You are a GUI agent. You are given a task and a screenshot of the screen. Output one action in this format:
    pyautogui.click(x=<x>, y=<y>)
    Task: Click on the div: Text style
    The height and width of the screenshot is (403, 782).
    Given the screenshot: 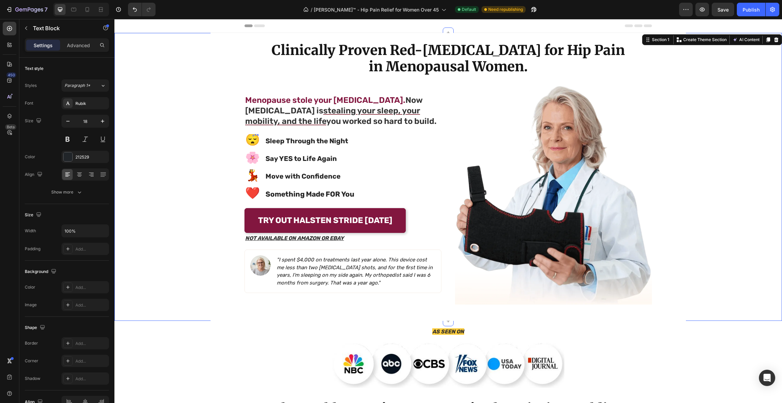 What is the action you would take?
    pyautogui.click(x=34, y=69)
    